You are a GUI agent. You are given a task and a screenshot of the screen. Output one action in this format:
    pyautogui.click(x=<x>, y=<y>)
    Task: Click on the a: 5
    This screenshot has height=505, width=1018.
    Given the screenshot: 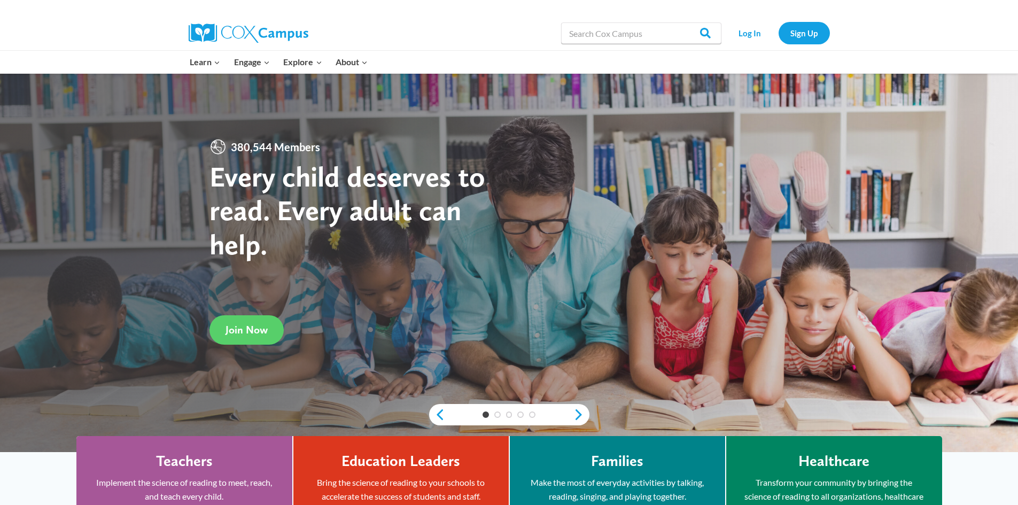 What is the action you would take?
    pyautogui.click(x=532, y=414)
    